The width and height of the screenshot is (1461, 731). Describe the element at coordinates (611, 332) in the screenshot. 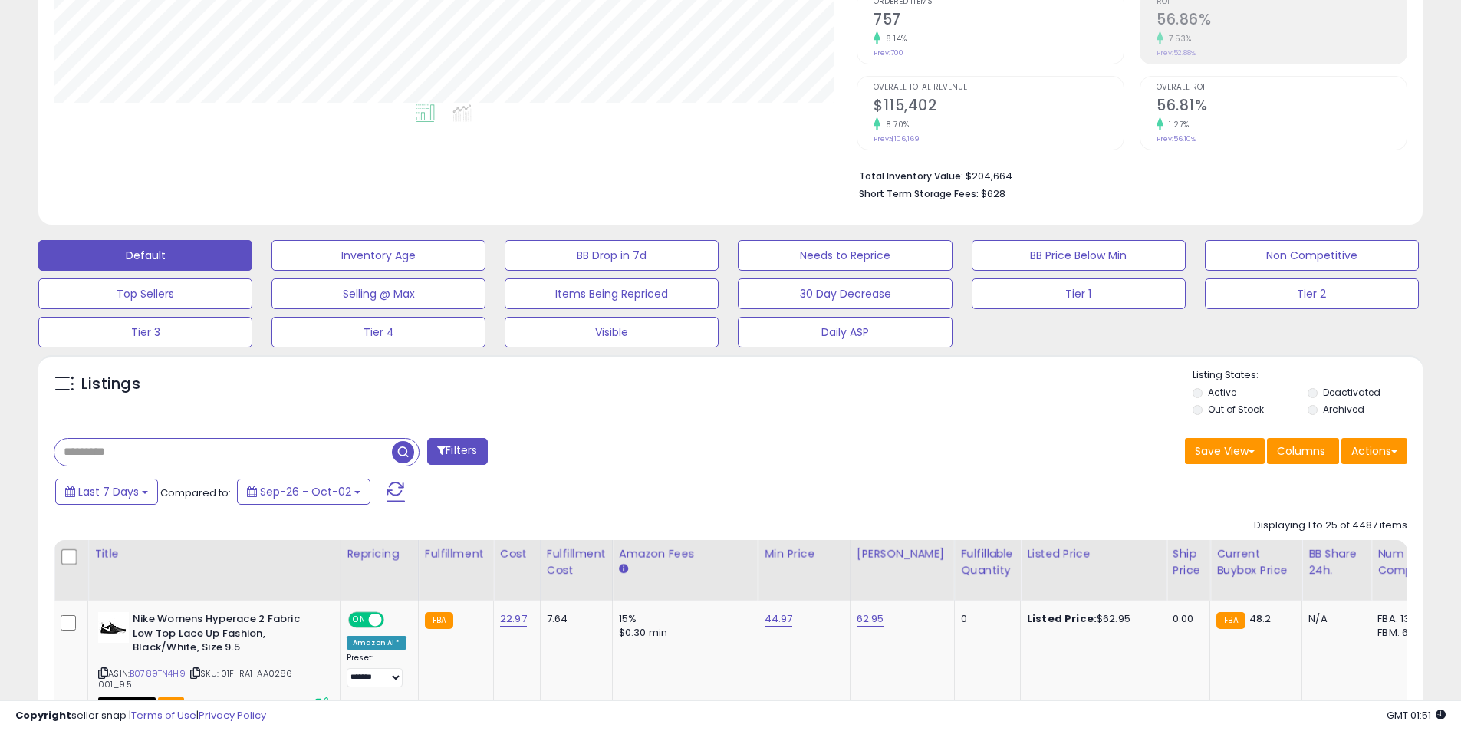

I see `button: Visible` at that location.